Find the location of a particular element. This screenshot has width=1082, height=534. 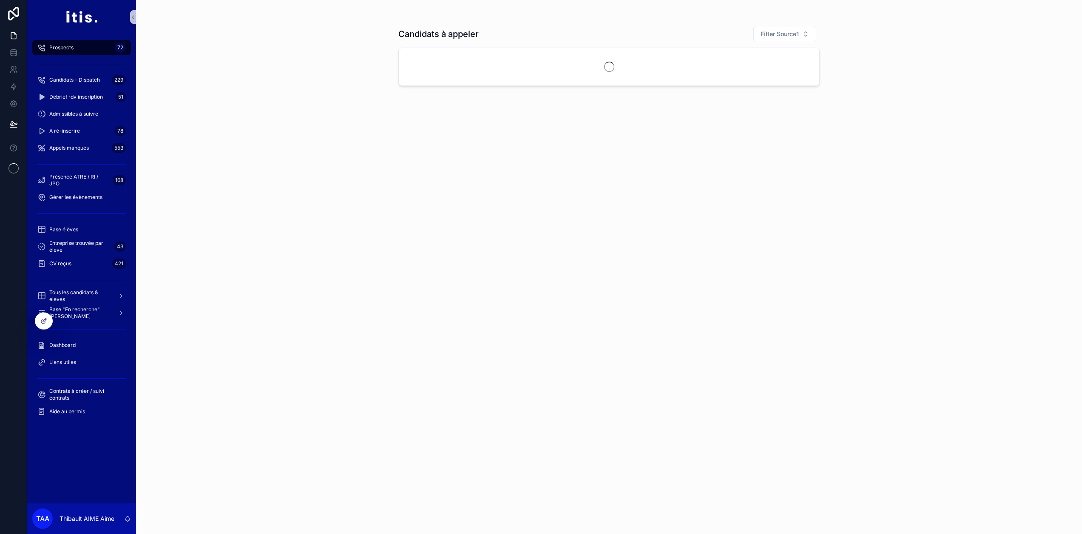

a: Entreprise trouvée par élève43 is located at coordinates (82, 246).